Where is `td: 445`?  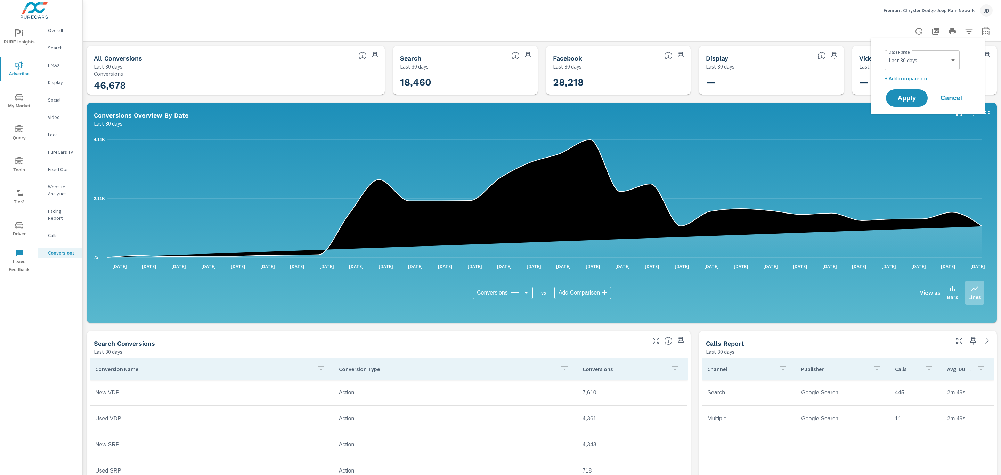
td: 445 is located at coordinates (915, 392).